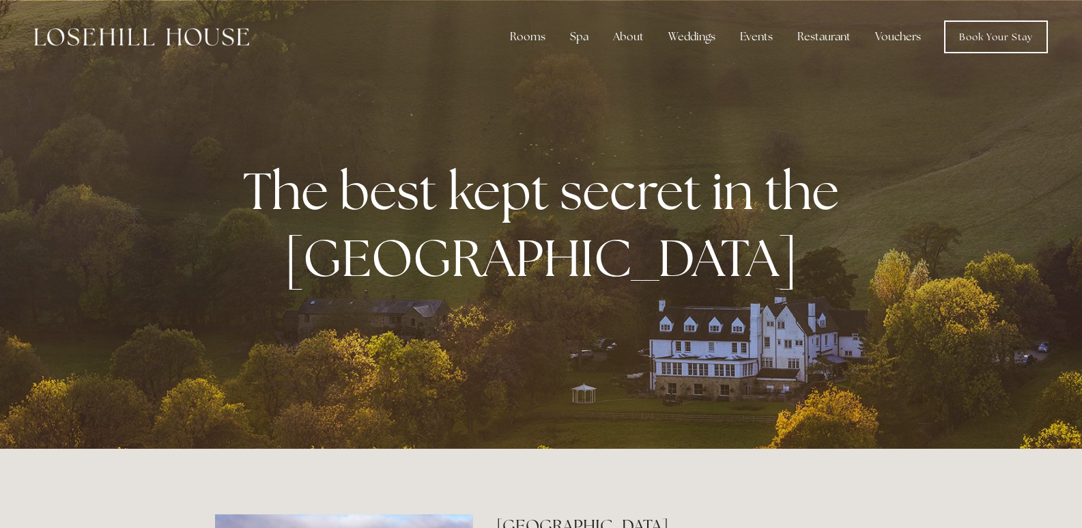 This screenshot has height=528, width=1082. Describe the element at coordinates (898, 37) in the screenshot. I see `a: Vouchers` at that location.